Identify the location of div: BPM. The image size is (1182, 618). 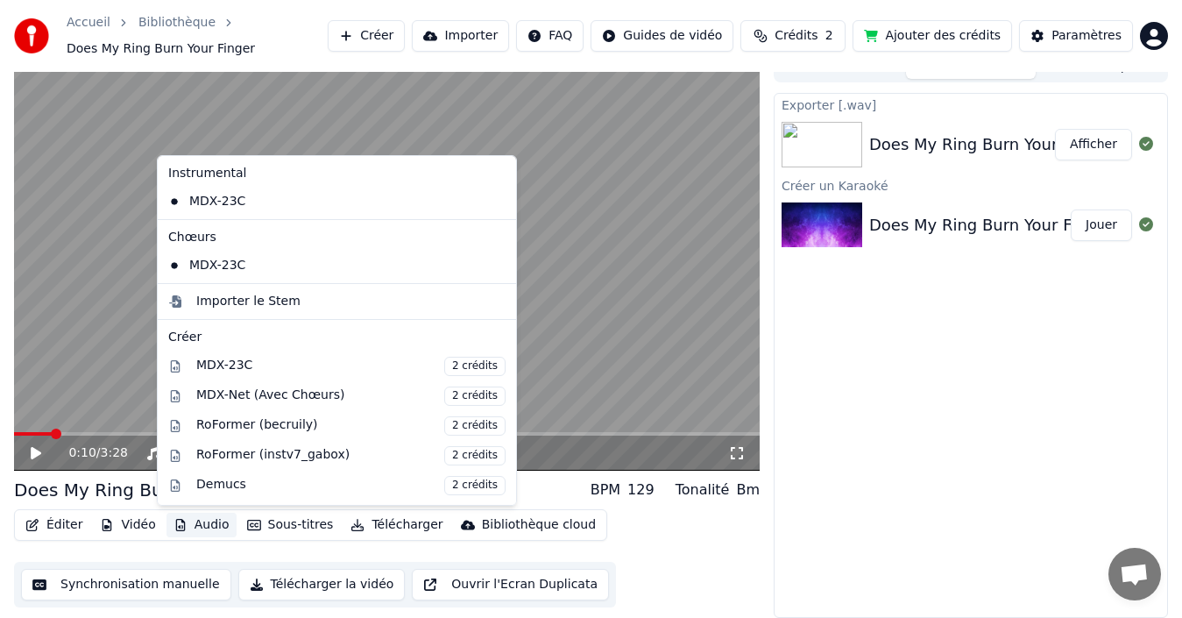
(605, 490).